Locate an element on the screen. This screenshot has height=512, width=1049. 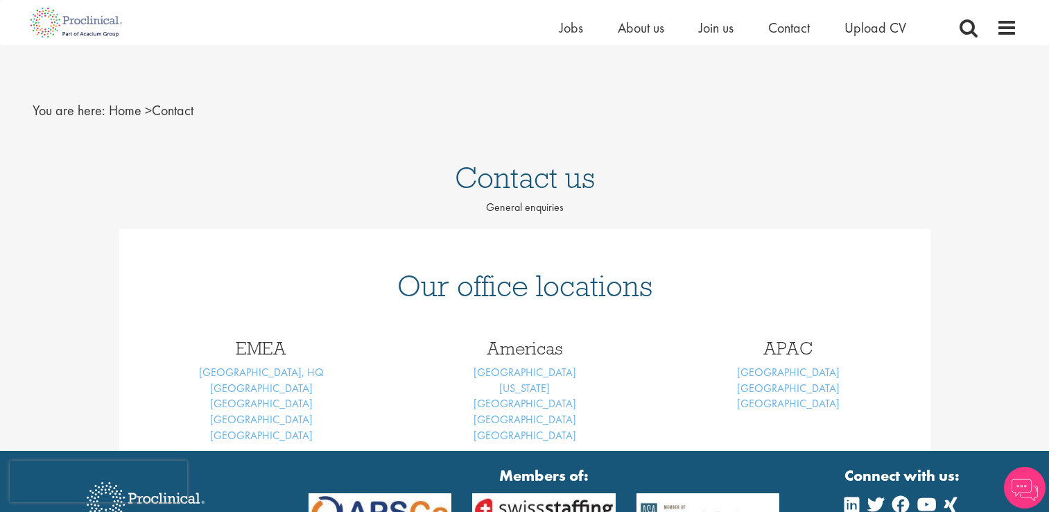
img: Chatbot is located at coordinates (1025, 488).